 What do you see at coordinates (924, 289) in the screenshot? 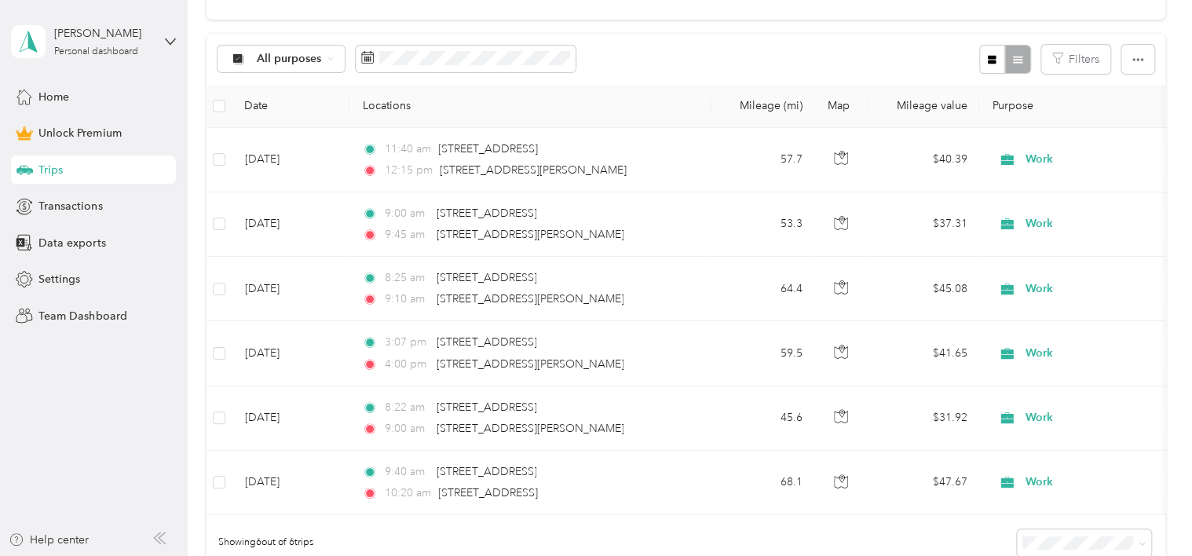
I see `td: $45.08` at bounding box center [924, 289].